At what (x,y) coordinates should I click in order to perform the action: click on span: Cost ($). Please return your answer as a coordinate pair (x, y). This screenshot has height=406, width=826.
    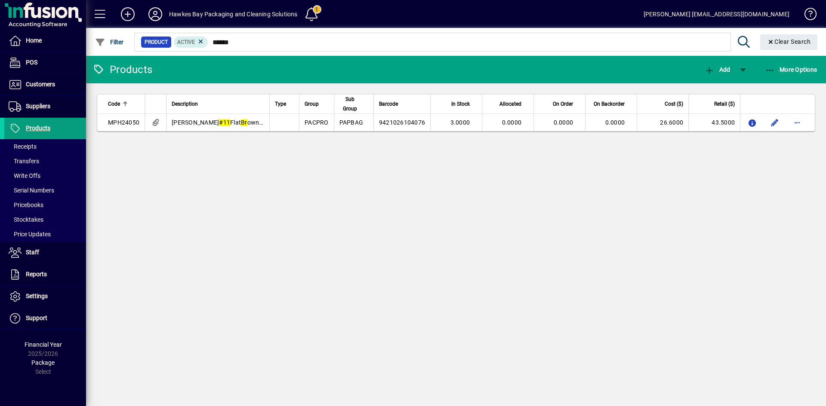
    Looking at the image, I should click on (673, 104).